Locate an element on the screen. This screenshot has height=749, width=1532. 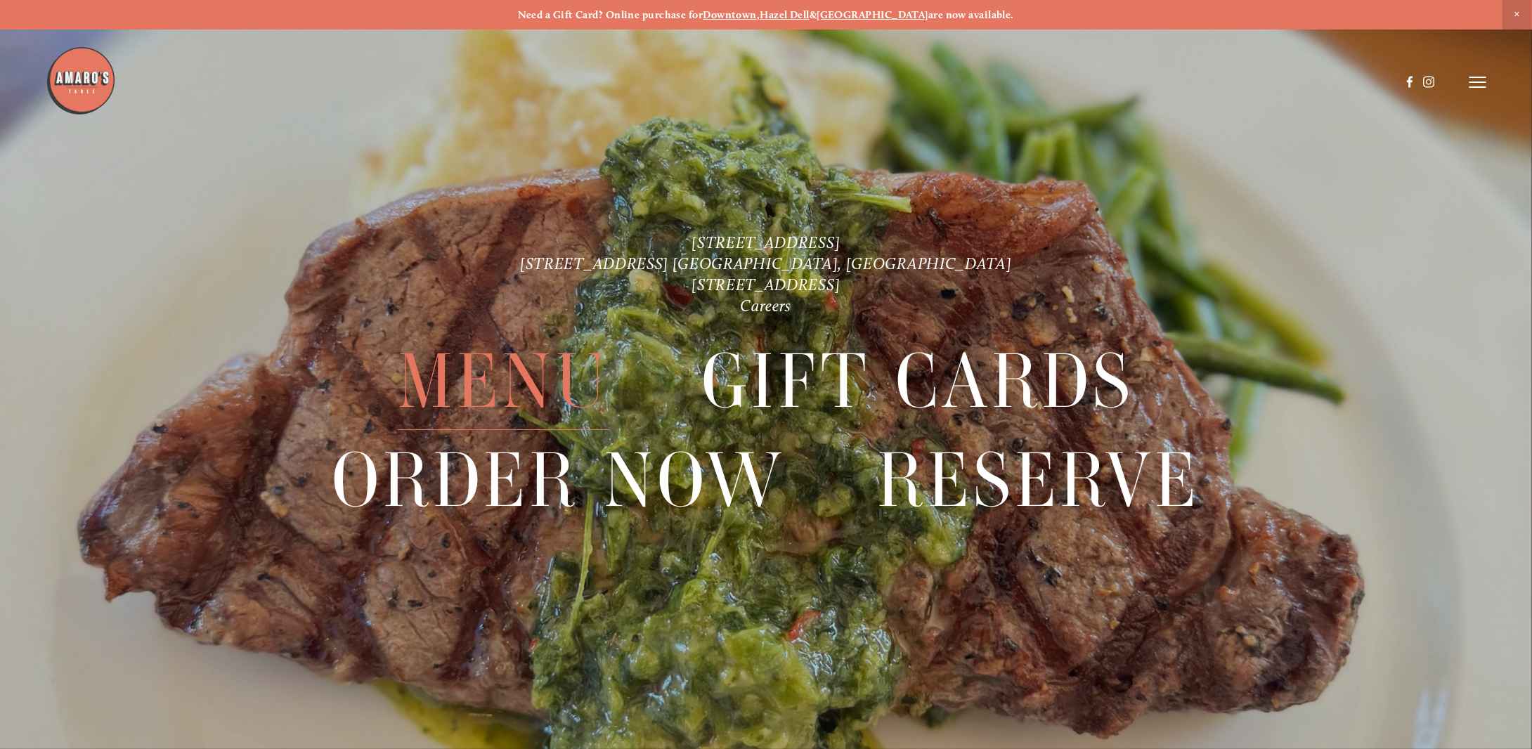
span: Gift Cards is located at coordinates (918, 382).